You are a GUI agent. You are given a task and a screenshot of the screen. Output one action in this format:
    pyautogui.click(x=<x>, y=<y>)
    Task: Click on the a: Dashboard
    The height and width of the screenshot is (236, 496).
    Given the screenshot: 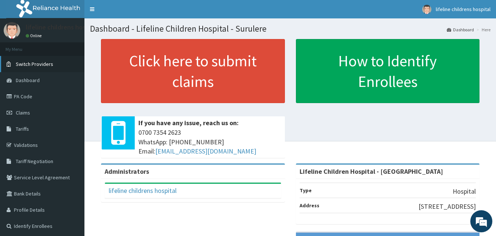 What is the action you would take?
    pyautogui.click(x=461, y=29)
    